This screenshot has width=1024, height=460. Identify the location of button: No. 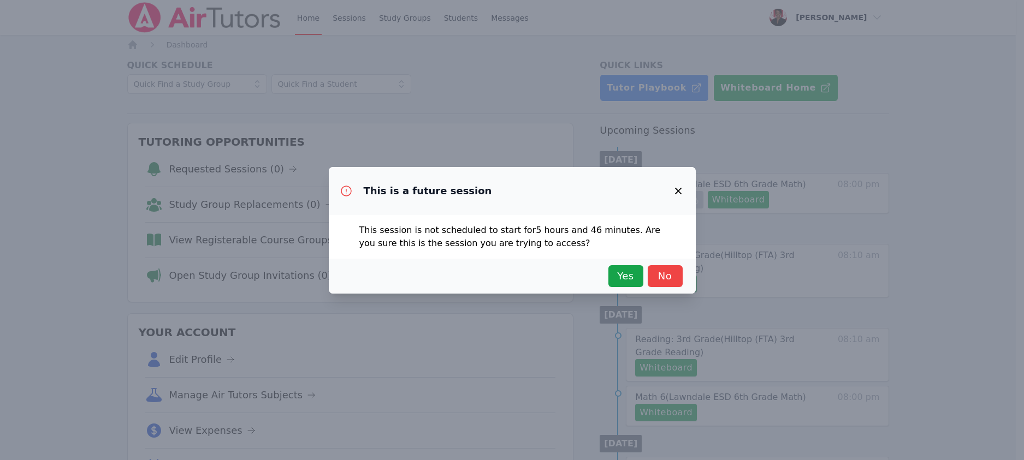
(665, 276).